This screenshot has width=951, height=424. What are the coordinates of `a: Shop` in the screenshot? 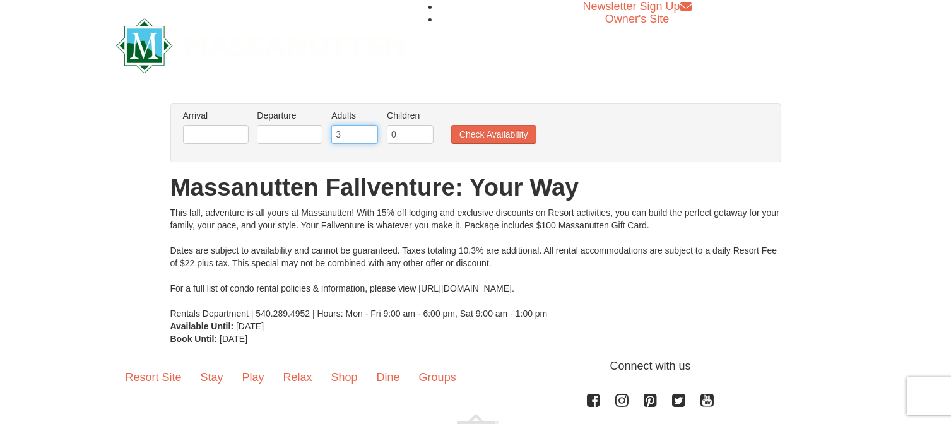 It's located at (345, 377).